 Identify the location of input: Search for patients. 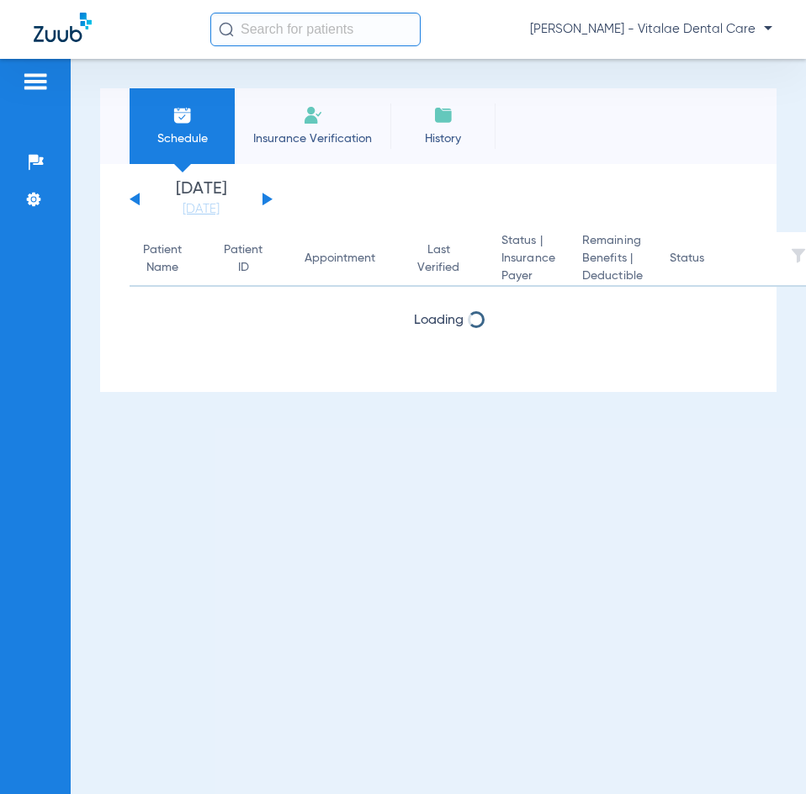
(315, 29).